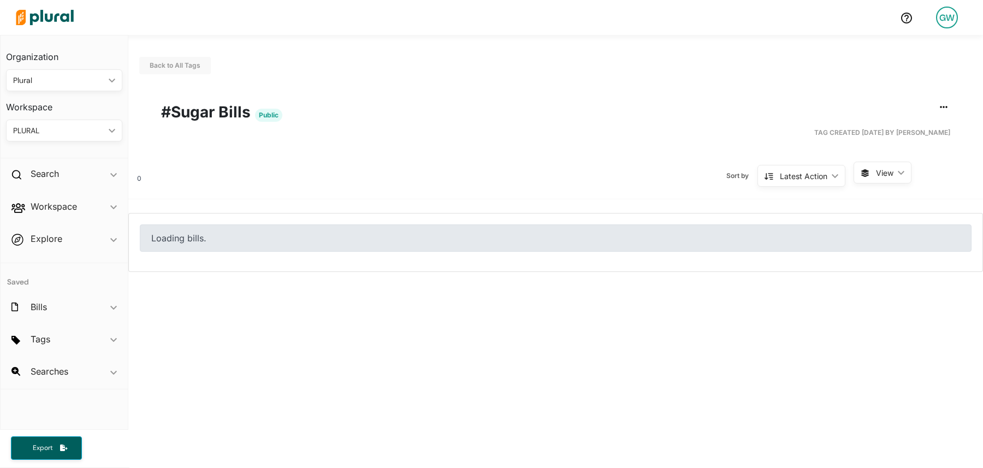  Describe the element at coordinates (946, 17) in the screenshot. I see `a: GW` at that location.